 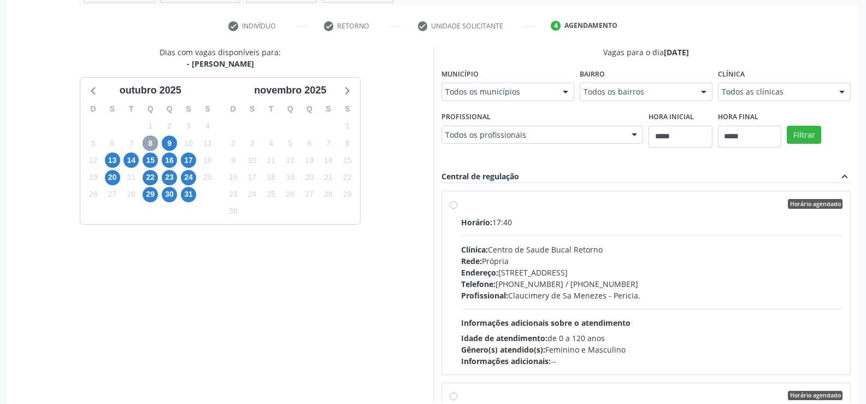 What do you see at coordinates (290, 160) in the screenshot?
I see `span: quarta-feira, 12 de novembro de 2025` at bounding box center [290, 160].